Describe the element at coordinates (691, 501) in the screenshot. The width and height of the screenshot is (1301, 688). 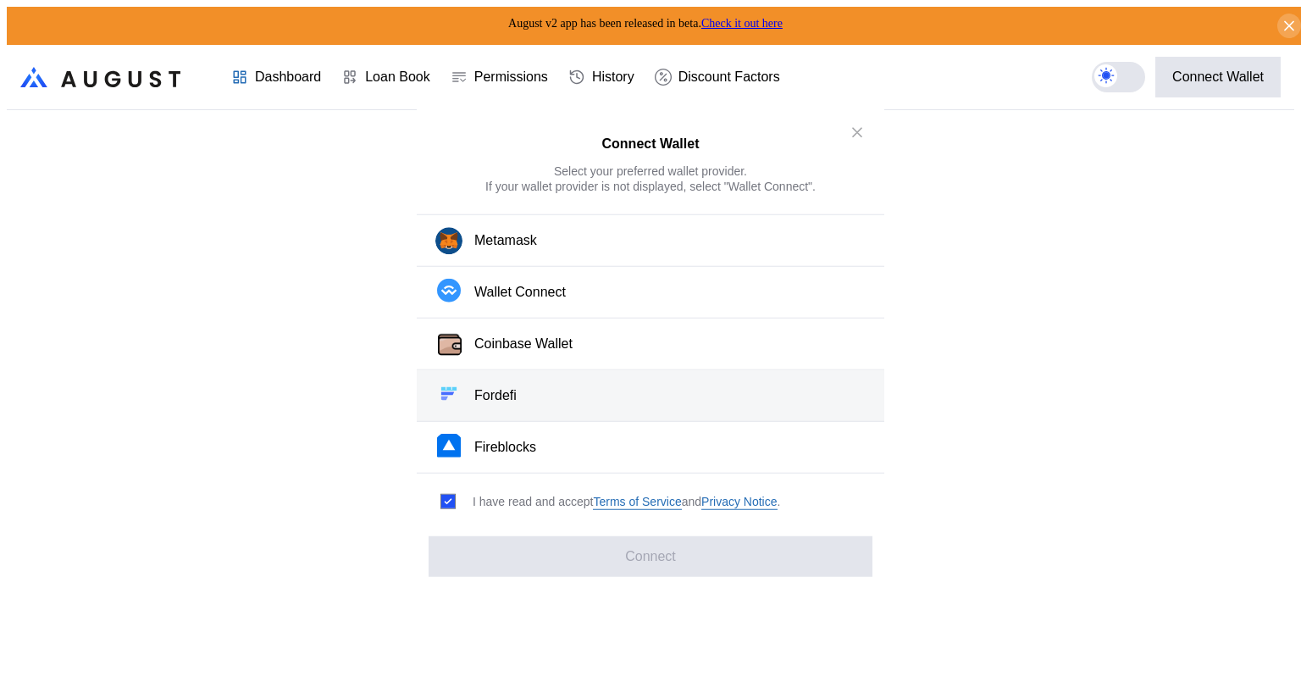
I see `span: and` at that location.